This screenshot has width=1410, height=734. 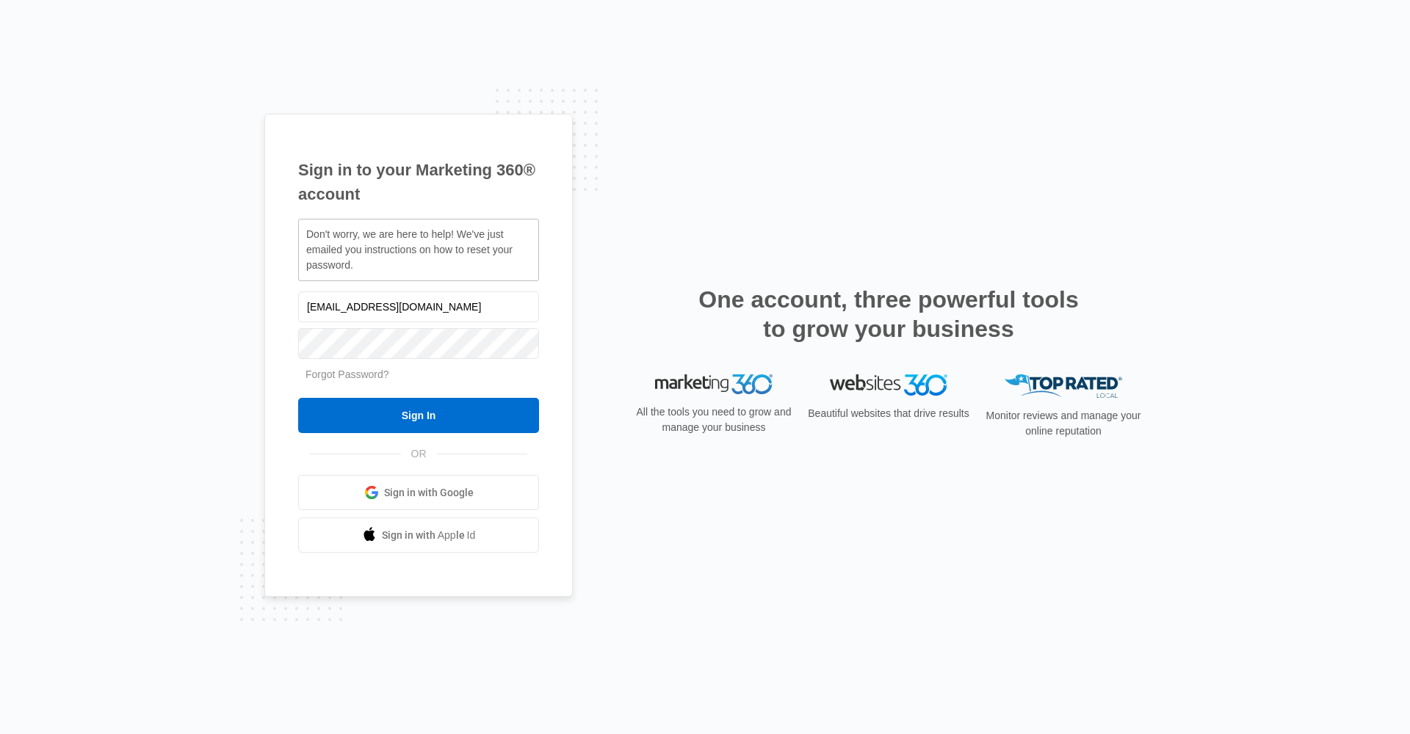 What do you see at coordinates (419, 182) in the screenshot?
I see `h1: Sign in to your Marketing 360® account` at bounding box center [419, 182].